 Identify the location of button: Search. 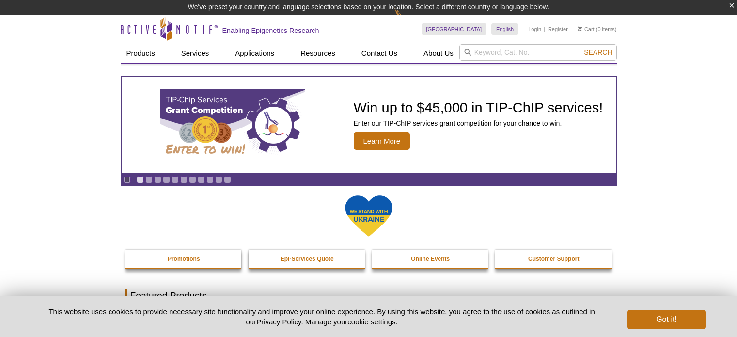
(598, 52).